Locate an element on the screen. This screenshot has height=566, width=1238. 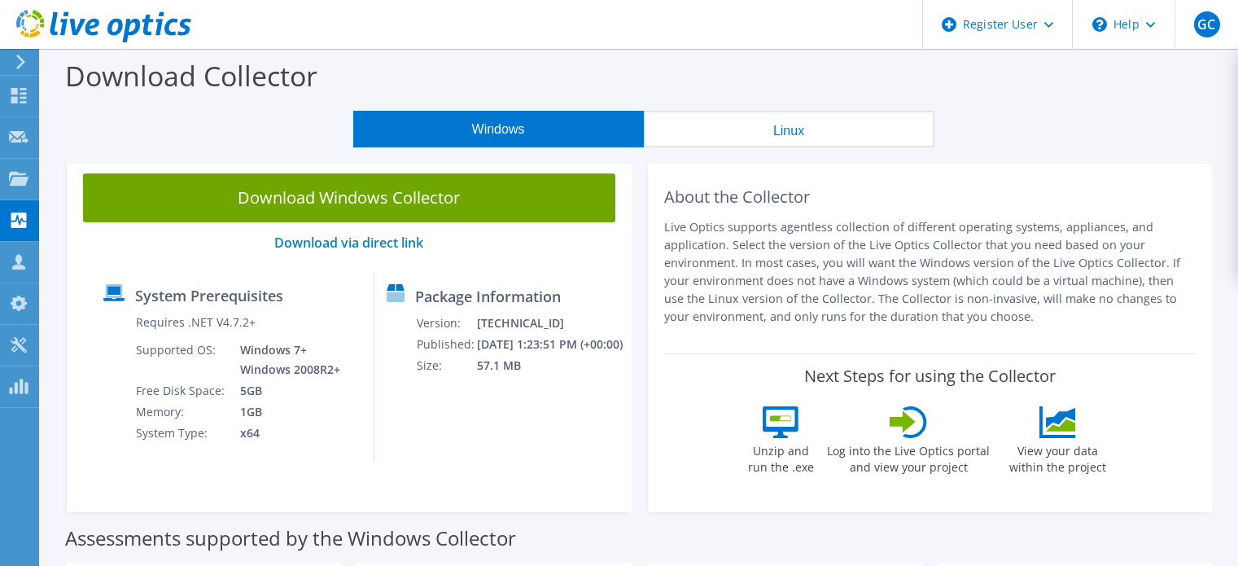
label: System Prerequisites is located at coordinates (209, 295).